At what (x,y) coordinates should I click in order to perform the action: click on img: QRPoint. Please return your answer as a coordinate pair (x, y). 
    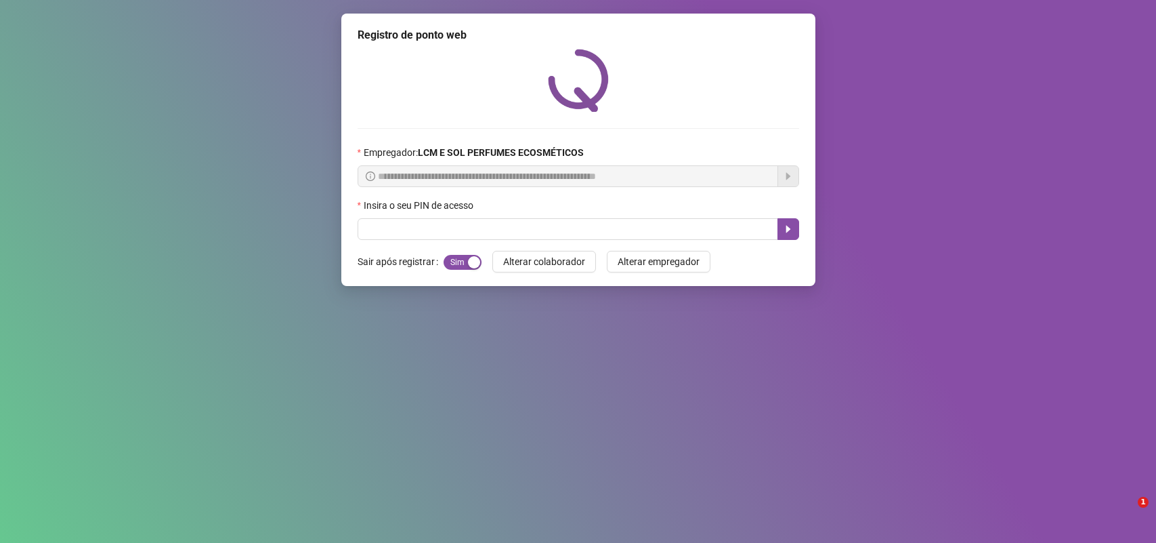
    Looking at the image, I should click on (579, 80).